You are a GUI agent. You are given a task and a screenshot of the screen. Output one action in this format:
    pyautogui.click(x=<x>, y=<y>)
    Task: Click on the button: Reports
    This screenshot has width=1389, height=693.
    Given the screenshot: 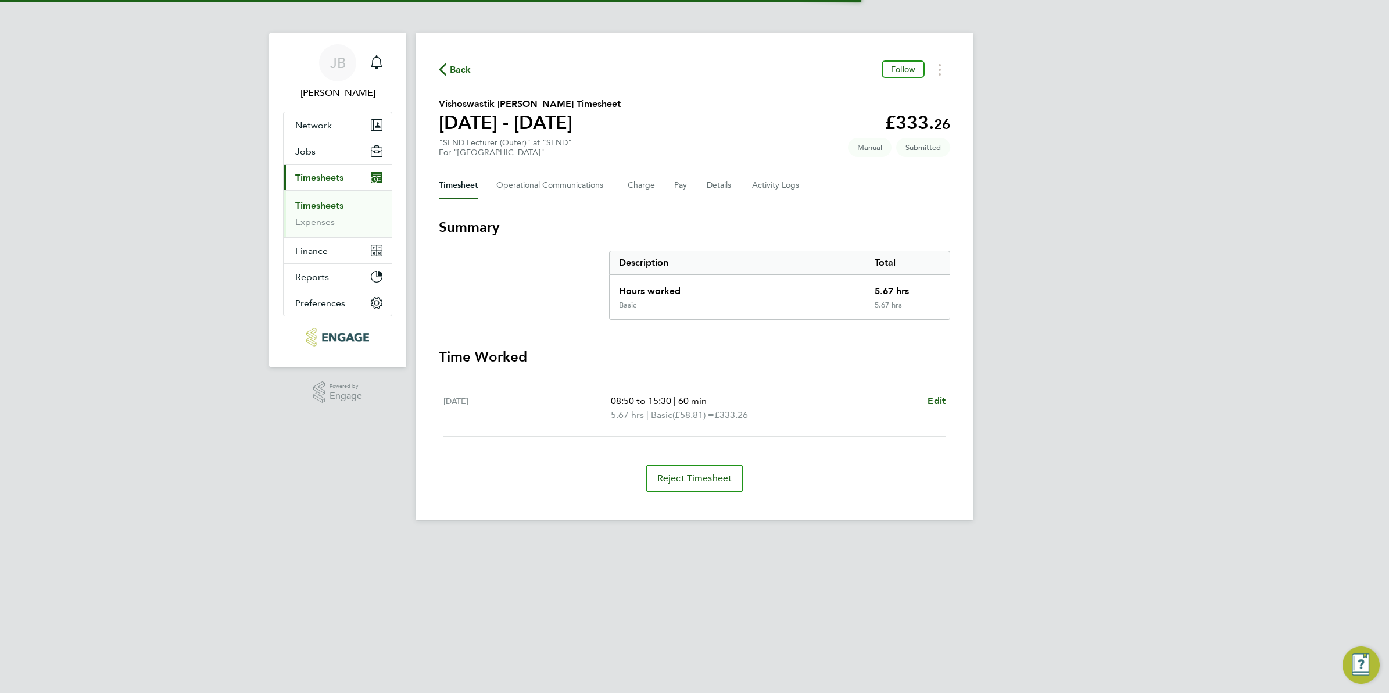 What is the action you would take?
    pyautogui.click(x=338, y=277)
    